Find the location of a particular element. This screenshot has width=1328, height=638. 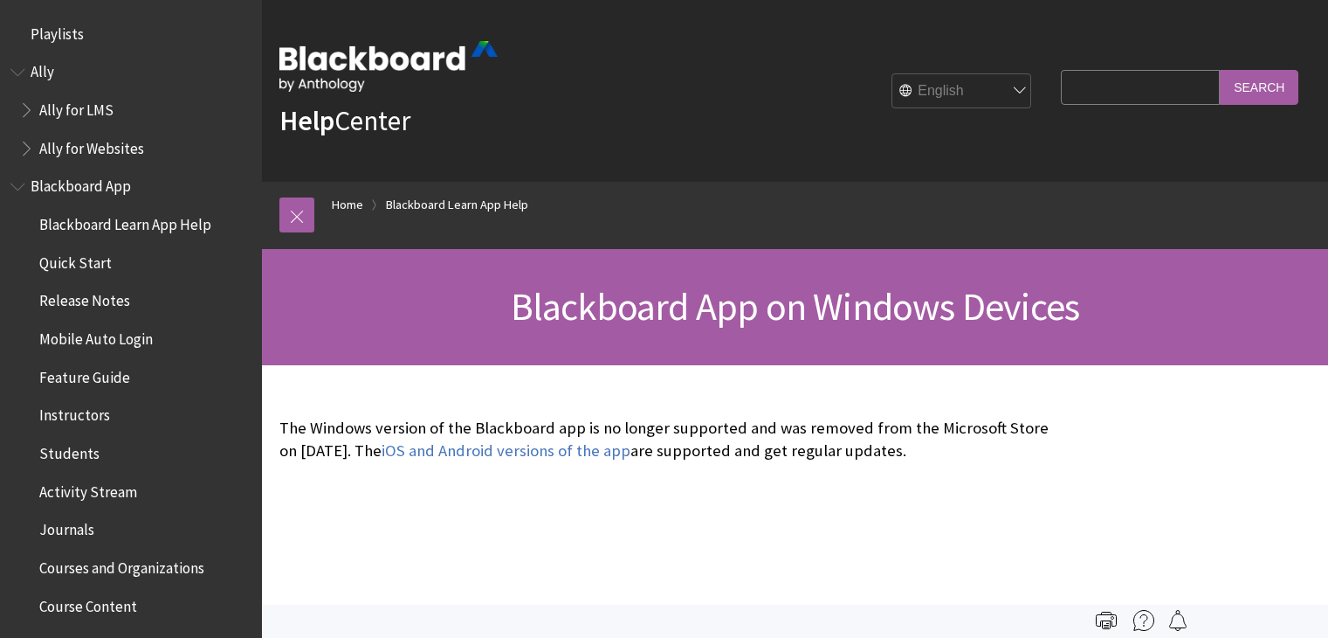

span: Playlists is located at coordinates (57, 31).